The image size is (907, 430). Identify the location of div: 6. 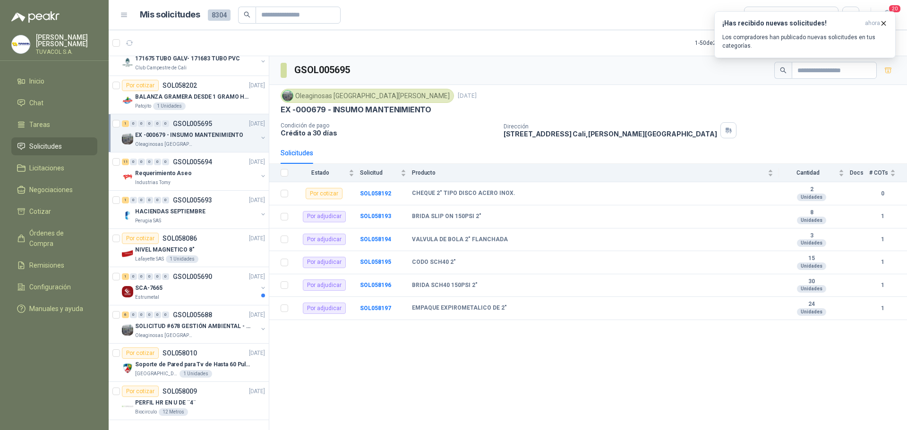
(125, 315).